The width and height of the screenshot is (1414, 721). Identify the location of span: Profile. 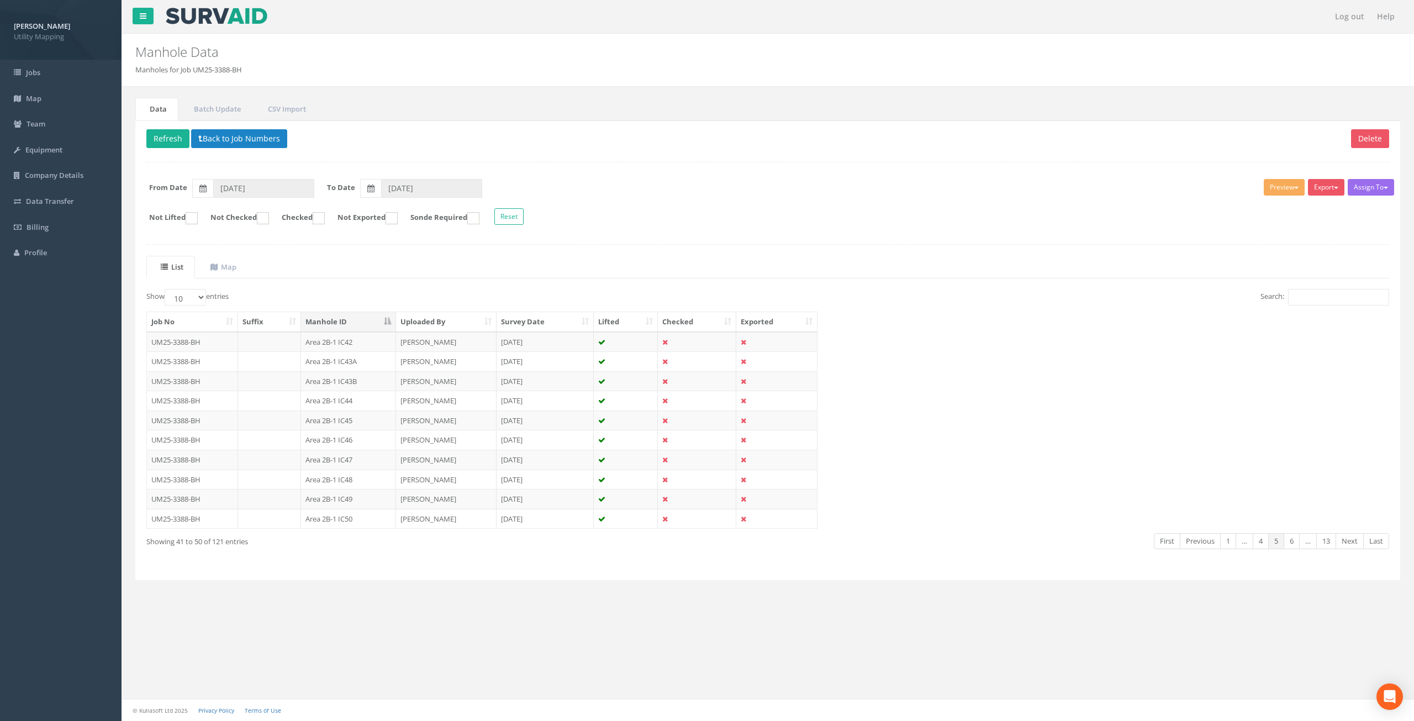
(35, 252).